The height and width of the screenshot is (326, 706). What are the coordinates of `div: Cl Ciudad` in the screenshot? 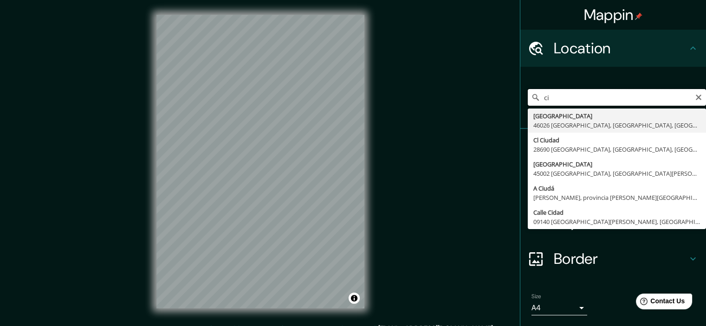 It's located at (617, 140).